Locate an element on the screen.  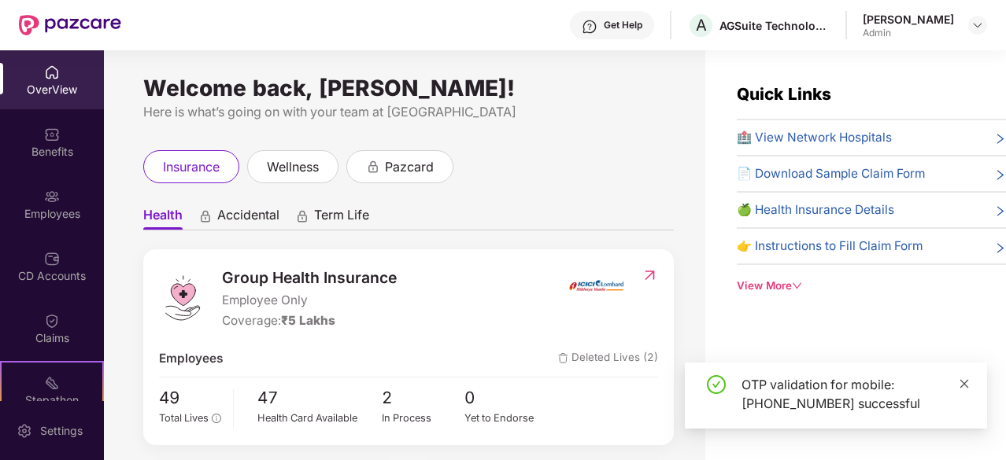
div: Get Help is located at coordinates (622, 25).